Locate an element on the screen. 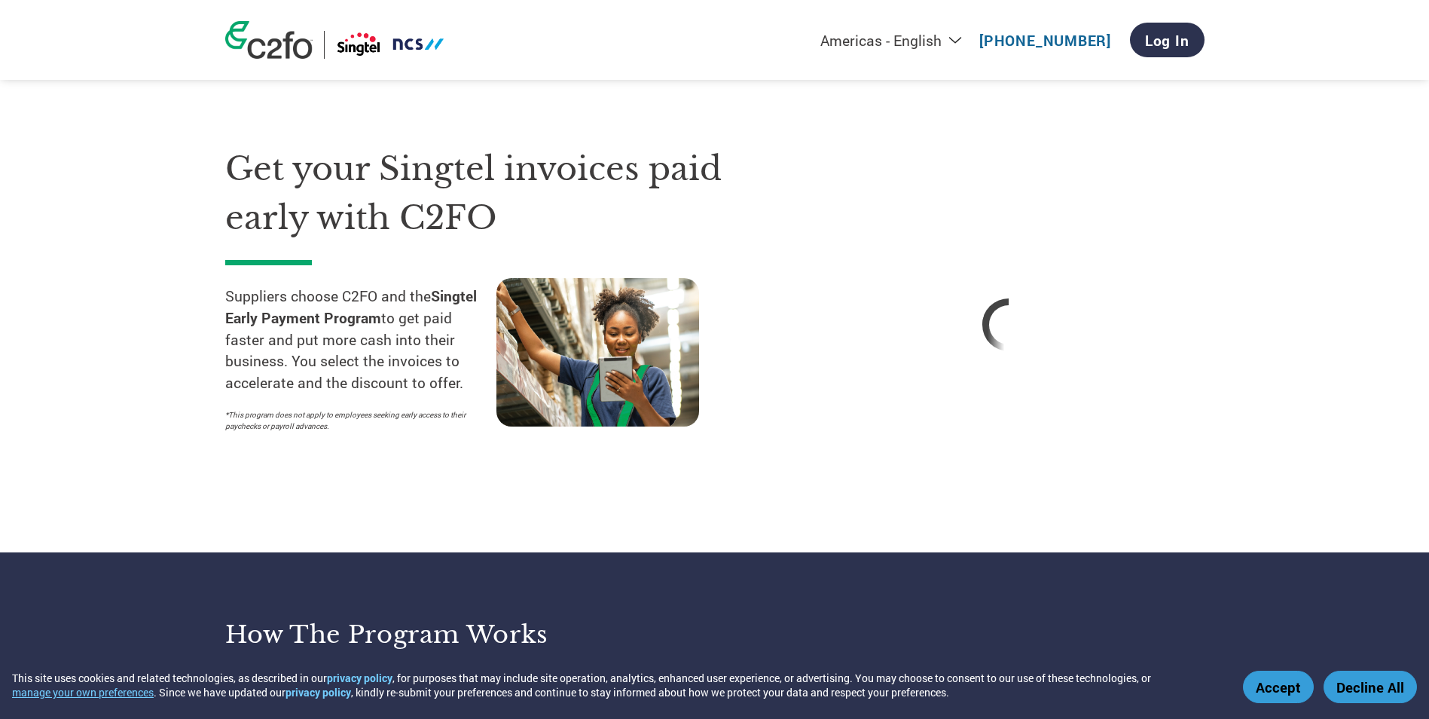  img: supply chain worker is located at coordinates (597, 352).